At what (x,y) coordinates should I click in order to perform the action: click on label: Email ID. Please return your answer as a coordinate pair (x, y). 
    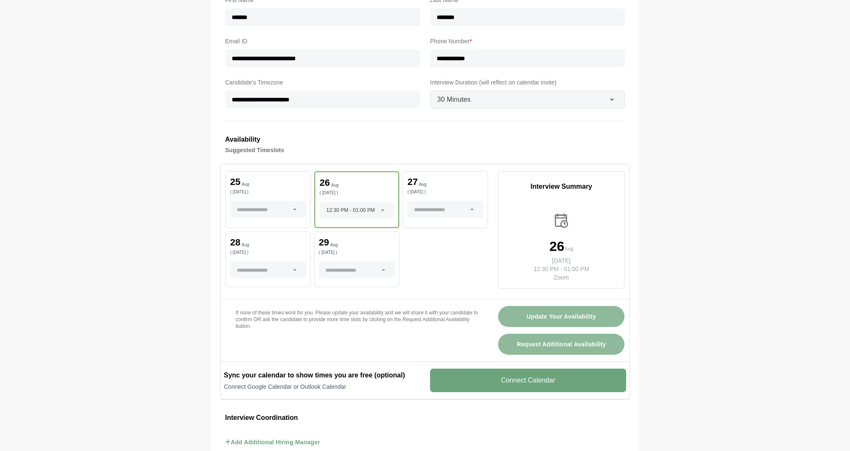
    Looking at the image, I should click on (322, 41).